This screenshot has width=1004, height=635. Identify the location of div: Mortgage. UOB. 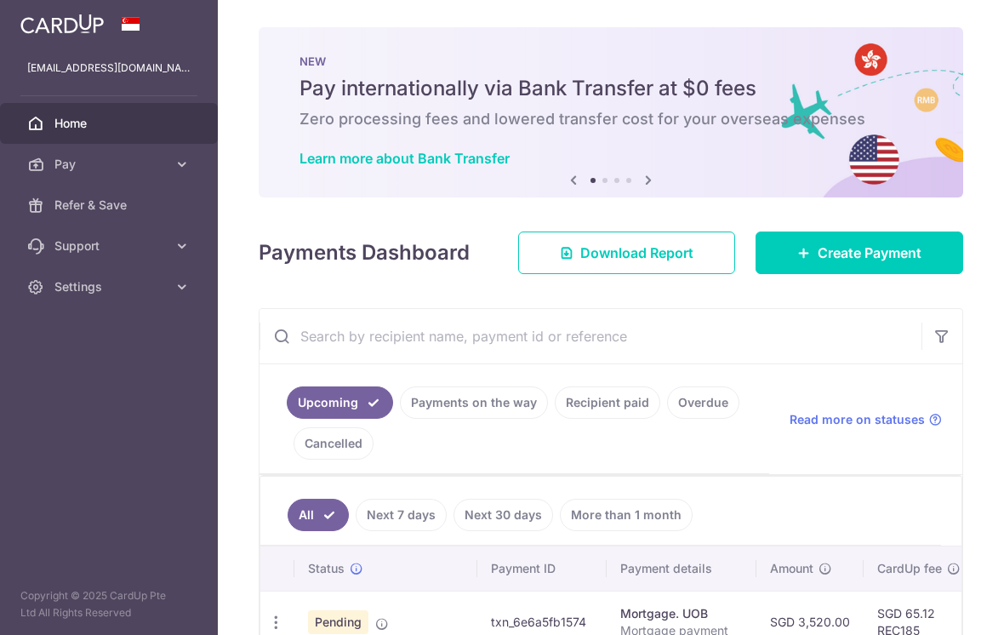
(682, 613).